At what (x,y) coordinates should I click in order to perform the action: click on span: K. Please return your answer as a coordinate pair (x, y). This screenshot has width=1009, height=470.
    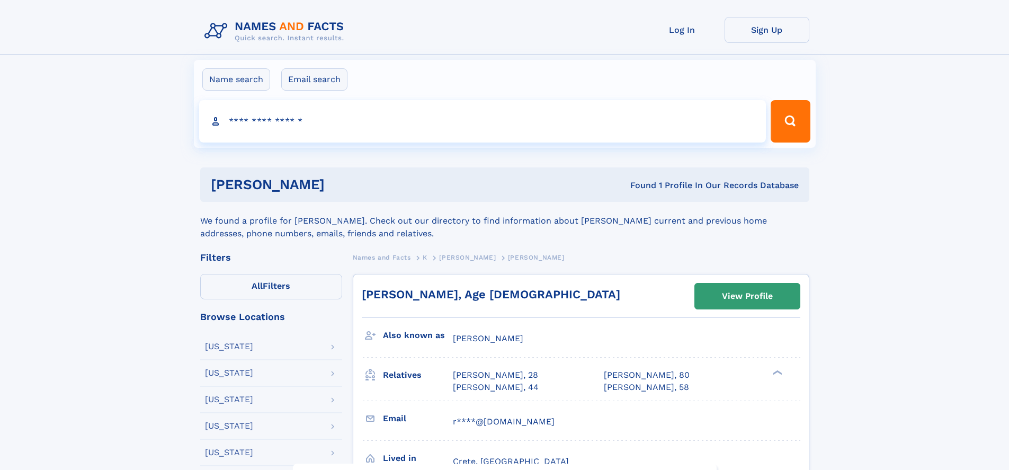
    Looking at the image, I should click on (425, 257).